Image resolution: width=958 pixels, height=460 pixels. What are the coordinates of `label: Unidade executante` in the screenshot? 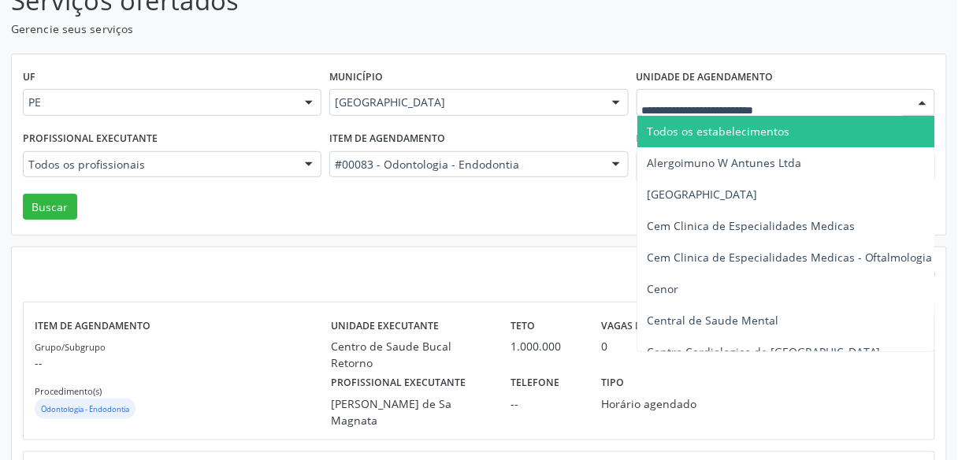 It's located at (385, 325).